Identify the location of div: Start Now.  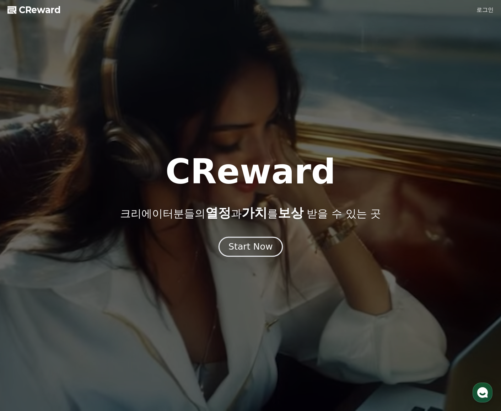
(250, 247).